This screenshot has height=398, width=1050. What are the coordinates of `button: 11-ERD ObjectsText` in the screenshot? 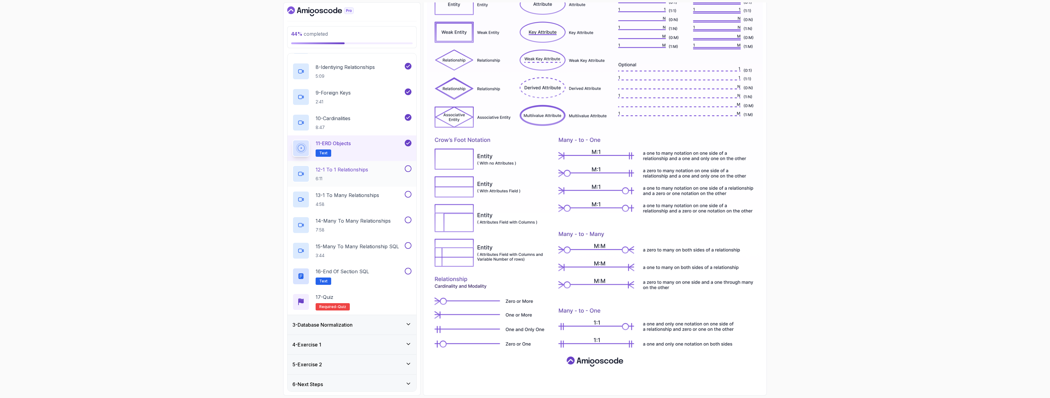 It's located at (352, 148).